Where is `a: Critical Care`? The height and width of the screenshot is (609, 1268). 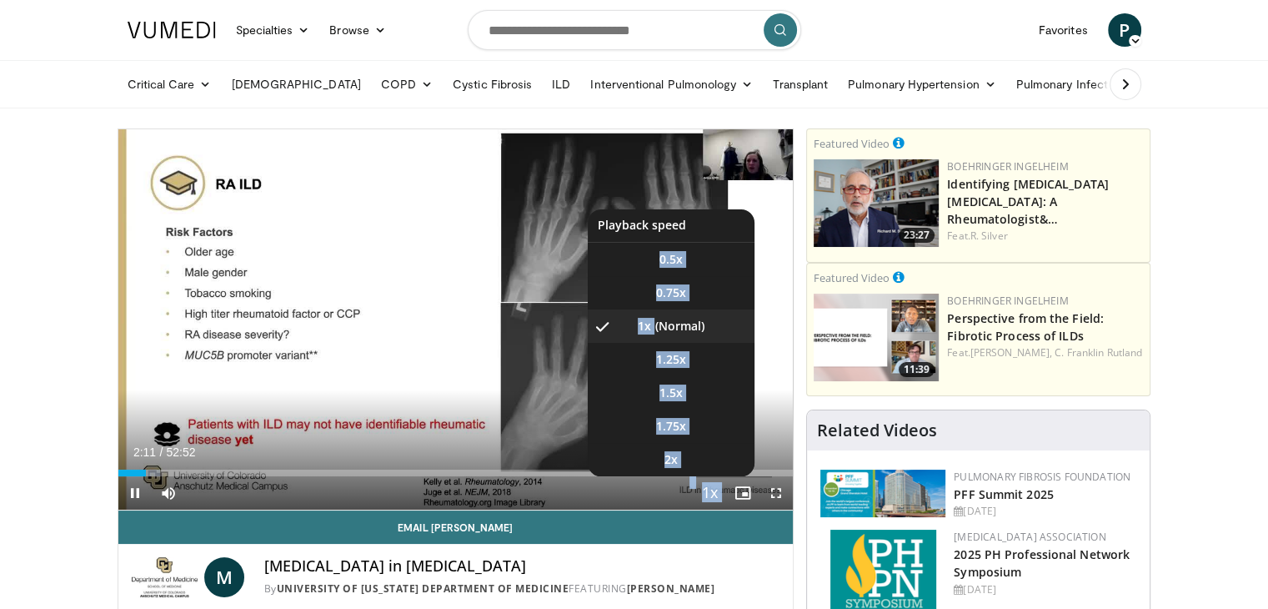
a: Critical Care is located at coordinates (169, 84).